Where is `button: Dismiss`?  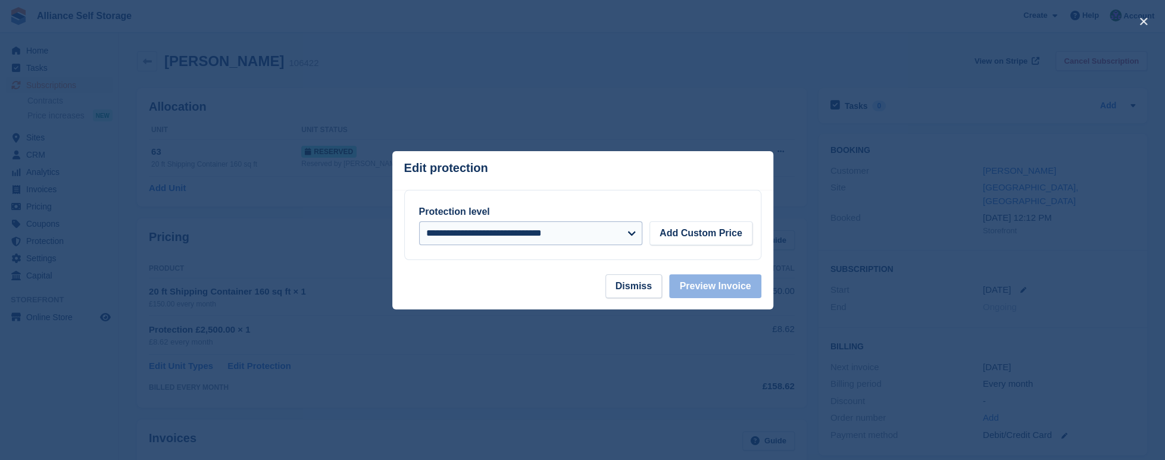
button: Dismiss is located at coordinates (633, 286).